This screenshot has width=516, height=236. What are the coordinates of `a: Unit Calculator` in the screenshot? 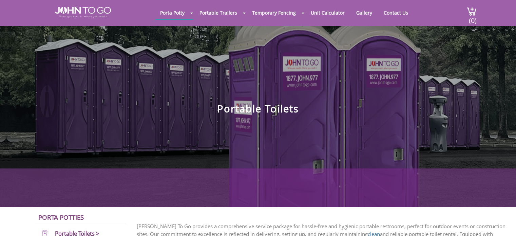 It's located at (327, 13).